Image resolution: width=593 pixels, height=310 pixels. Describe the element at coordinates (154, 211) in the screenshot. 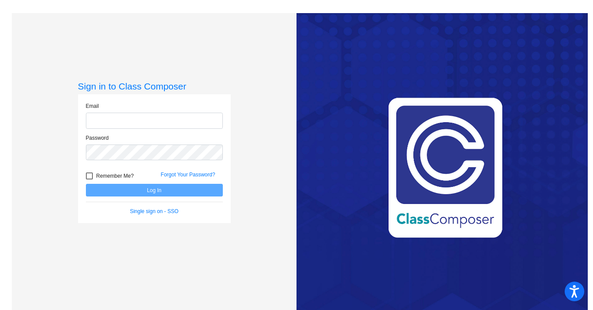

I see `a: Single sign on - SSO` at that location.